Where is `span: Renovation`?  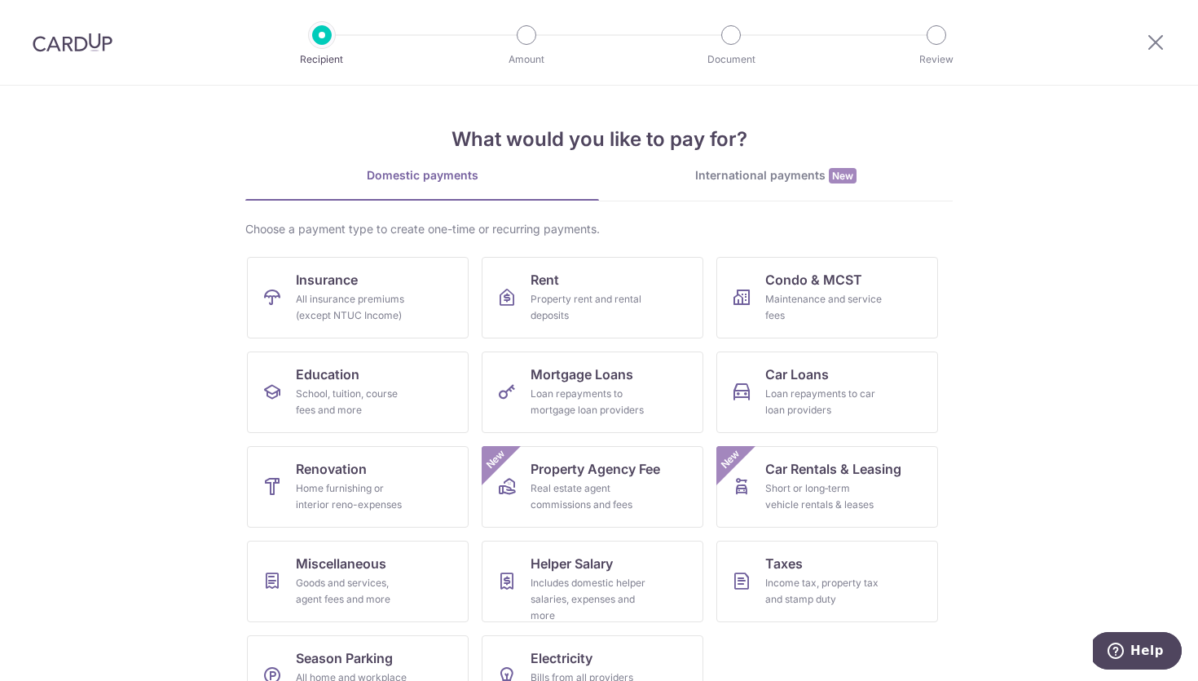
span: Renovation is located at coordinates (331, 469).